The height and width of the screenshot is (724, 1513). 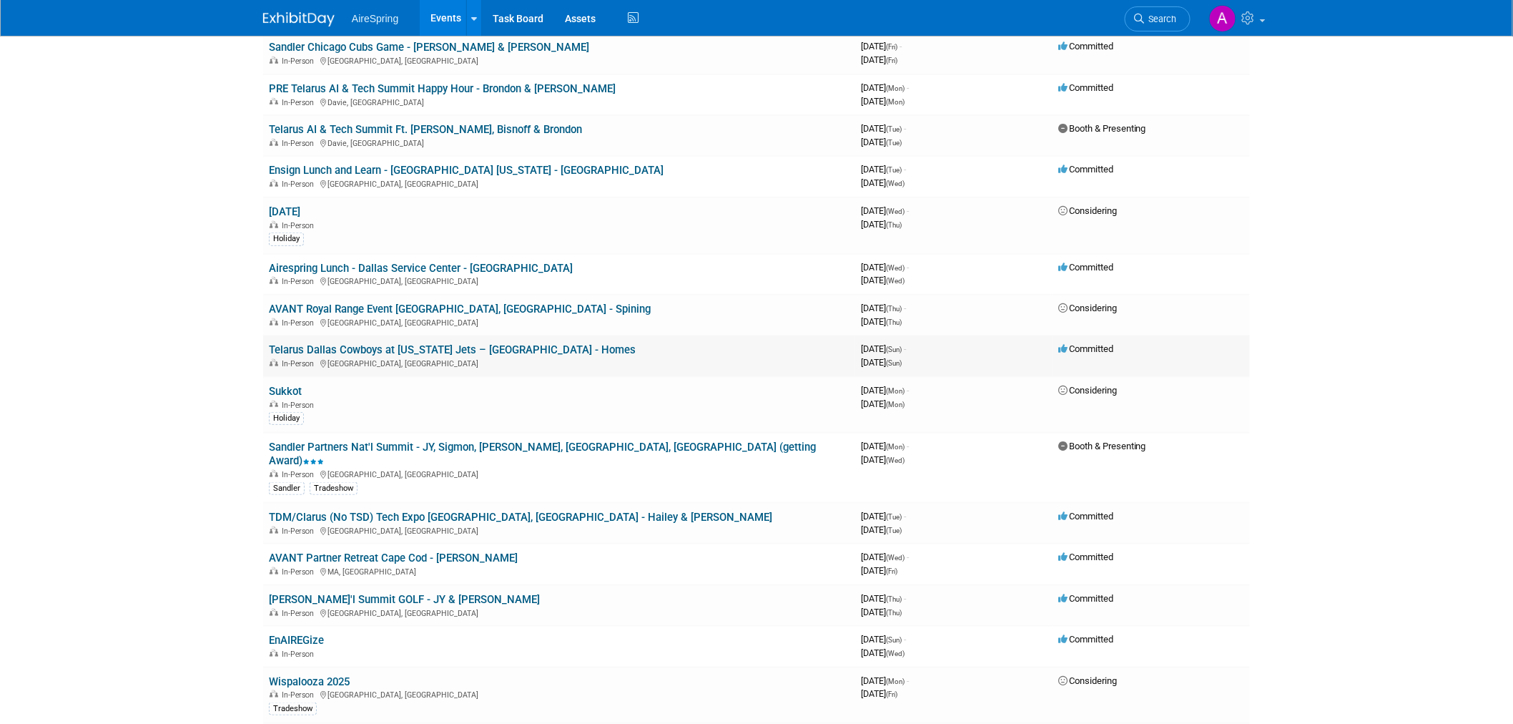 I want to click on a: Wispalooza 2025, so click(x=309, y=682).